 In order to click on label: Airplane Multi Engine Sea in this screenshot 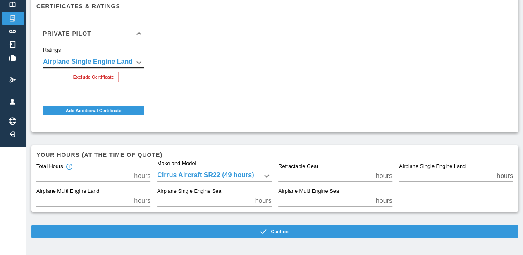, I will do `click(308, 191)`.